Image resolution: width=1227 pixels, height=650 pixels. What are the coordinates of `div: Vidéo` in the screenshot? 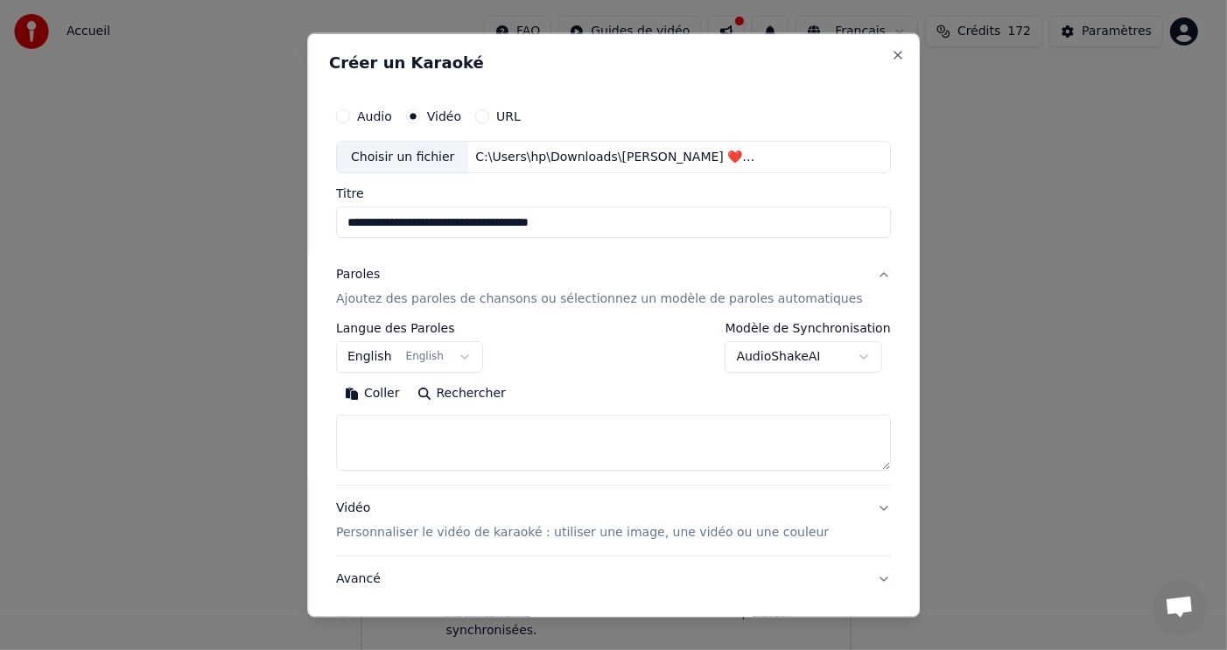 It's located at (582, 521).